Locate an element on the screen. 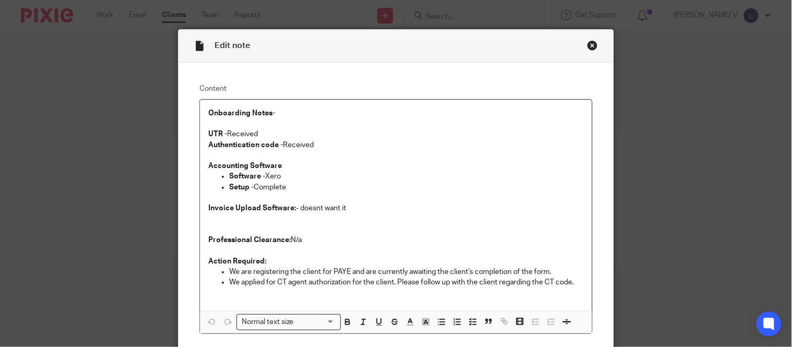 This screenshot has width=792, height=347. p: Complete is located at coordinates (406, 187).